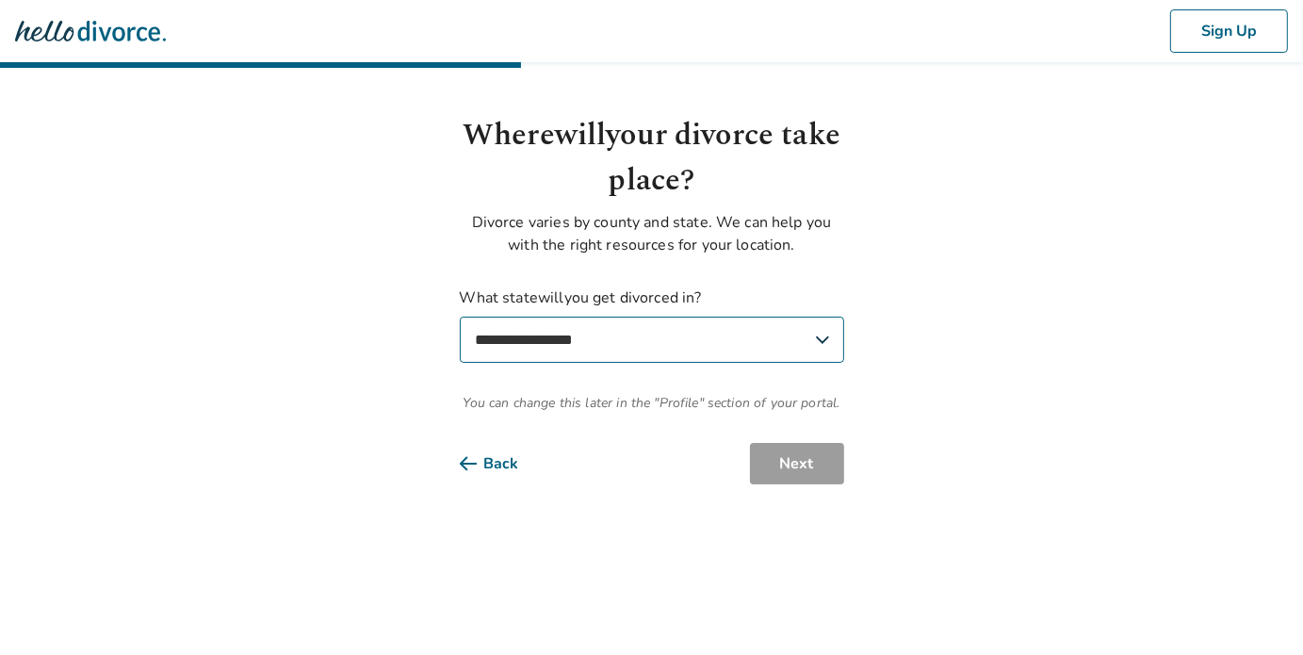 The width and height of the screenshot is (1303, 655). What do you see at coordinates (90, 31) in the screenshot?
I see `img: Hello Divorce Logo` at bounding box center [90, 31].